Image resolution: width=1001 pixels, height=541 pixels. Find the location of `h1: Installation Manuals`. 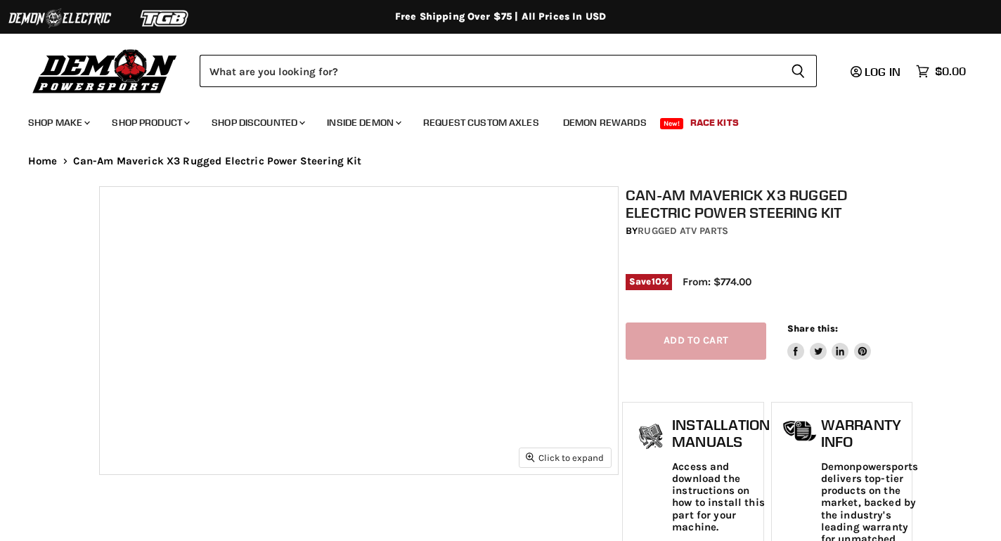

h1: Installation Manuals is located at coordinates (721, 433).